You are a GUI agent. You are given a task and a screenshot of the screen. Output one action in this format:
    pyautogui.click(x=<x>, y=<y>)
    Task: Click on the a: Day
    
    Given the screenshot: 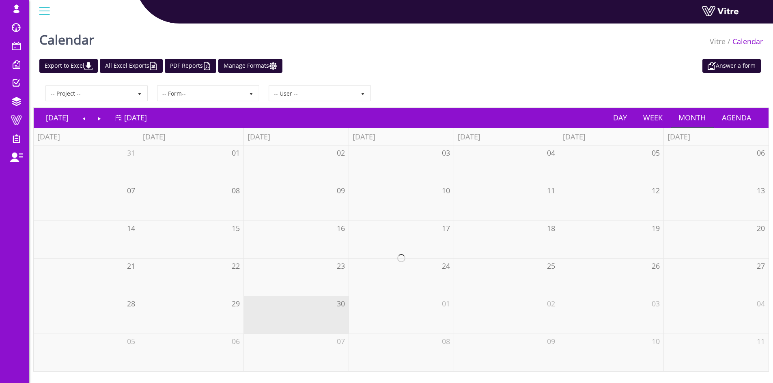 What is the action you would take?
    pyautogui.click(x=620, y=118)
    